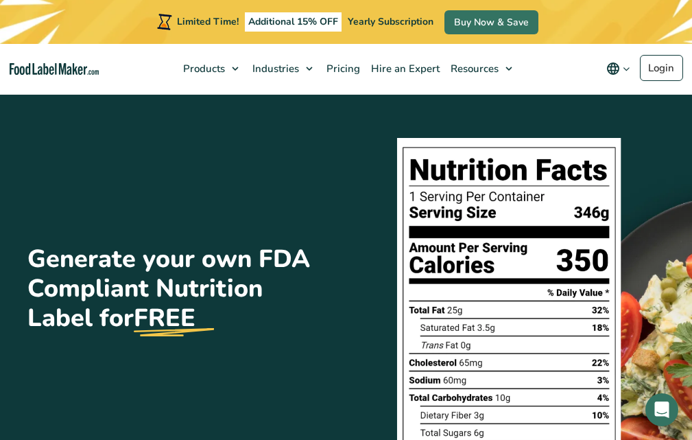 The height and width of the screenshot is (440, 692). Describe the element at coordinates (178, 289) in the screenshot. I see `h1: Generate your own FDA Compliant Nutrition Label for` at that location.